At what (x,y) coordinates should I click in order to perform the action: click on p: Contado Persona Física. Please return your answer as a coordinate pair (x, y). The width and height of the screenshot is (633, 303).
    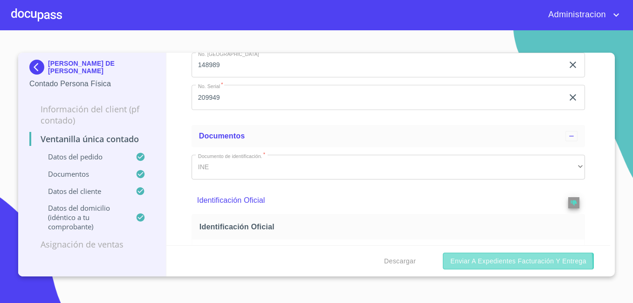
    Looking at the image, I should click on (92, 84).